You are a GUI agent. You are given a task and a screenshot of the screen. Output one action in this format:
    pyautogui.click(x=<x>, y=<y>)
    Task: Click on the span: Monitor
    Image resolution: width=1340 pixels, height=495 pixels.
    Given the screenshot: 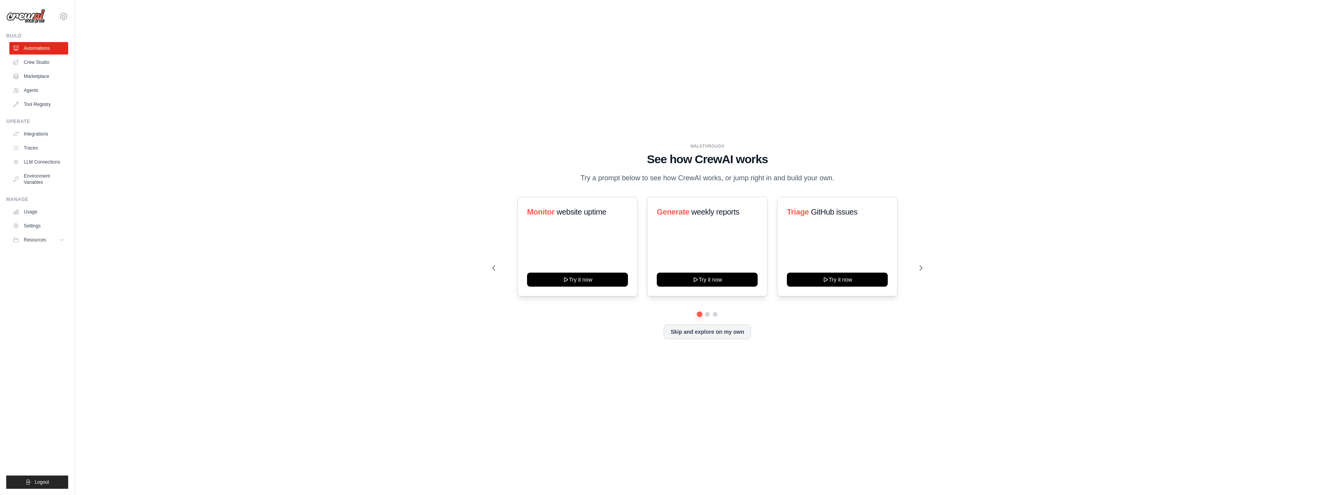 What is the action you would take?
    pyautogui.click(x=541, y=212)
    